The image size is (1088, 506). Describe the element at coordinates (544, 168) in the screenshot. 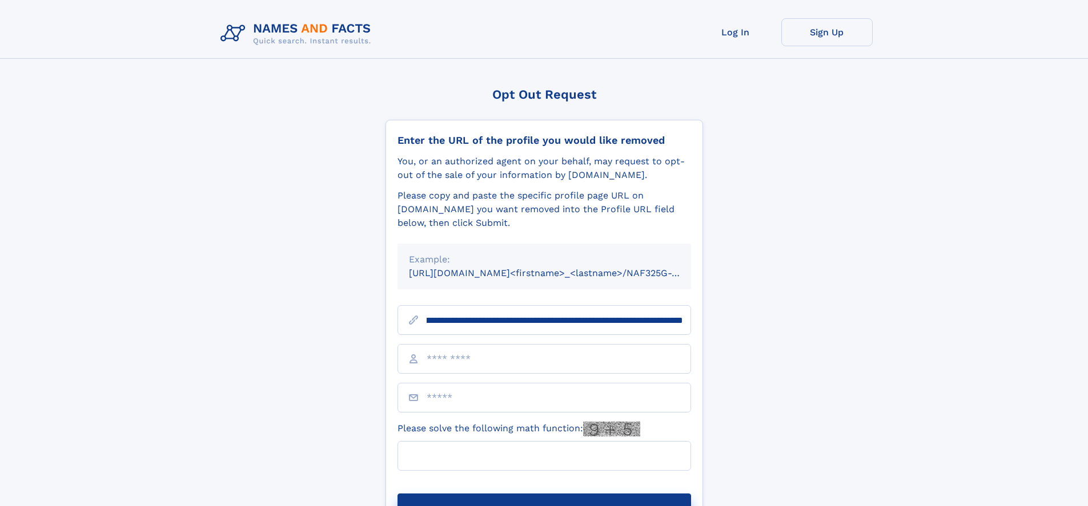

I see `div: You, or an authorized agent on your behalf, may request to opt-out of the sale of your informatio...` at that location.